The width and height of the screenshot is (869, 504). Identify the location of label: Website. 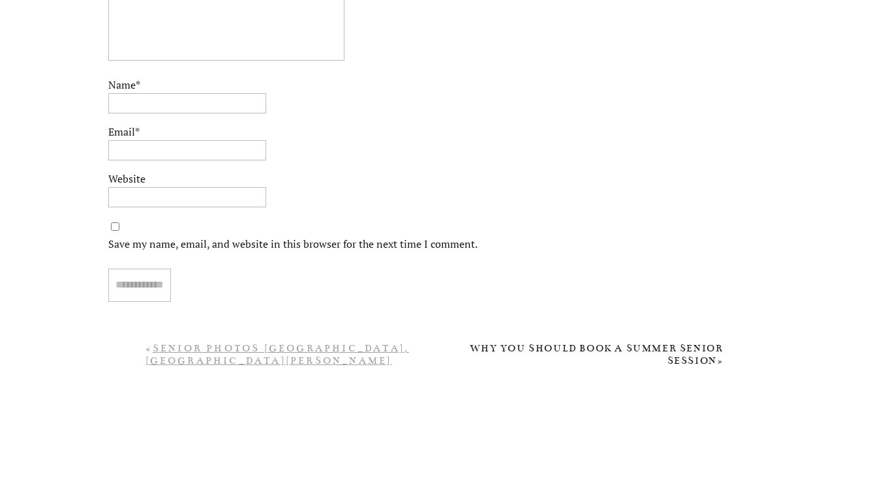
(372, 179).